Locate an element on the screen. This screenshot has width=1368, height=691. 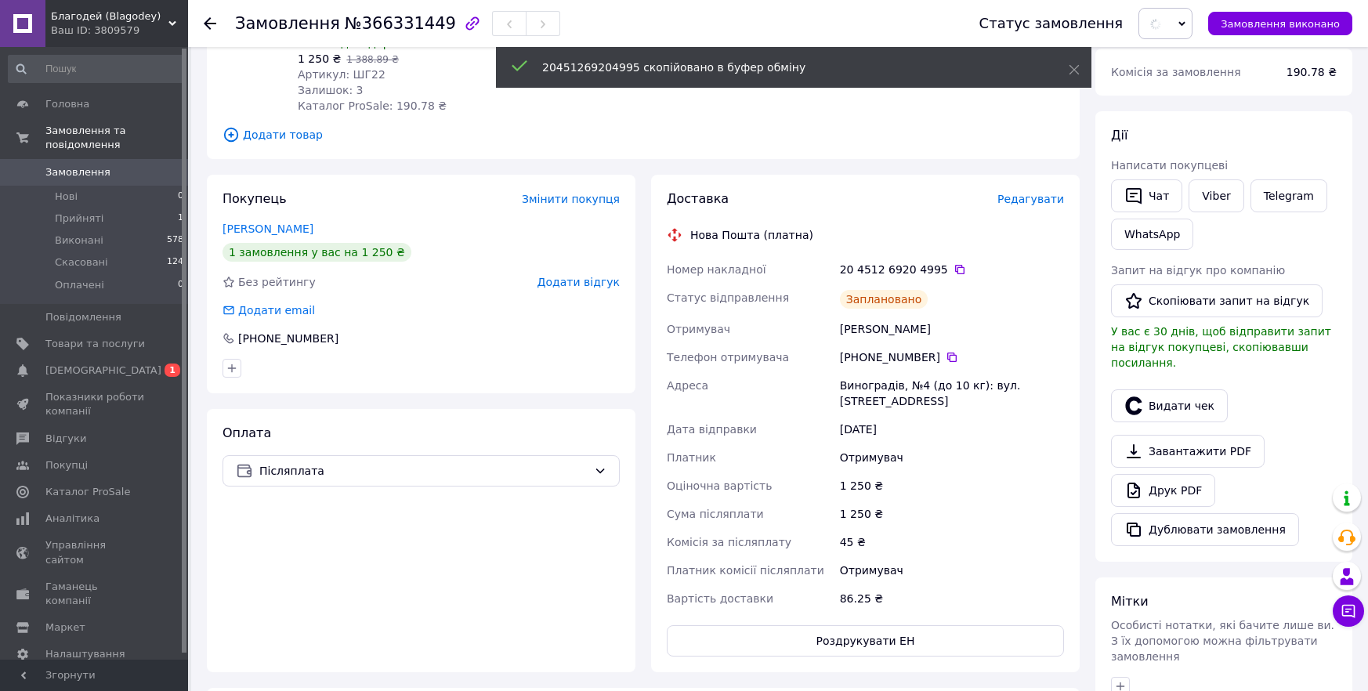
div: Заплановано is located at coordinates (884, 299).